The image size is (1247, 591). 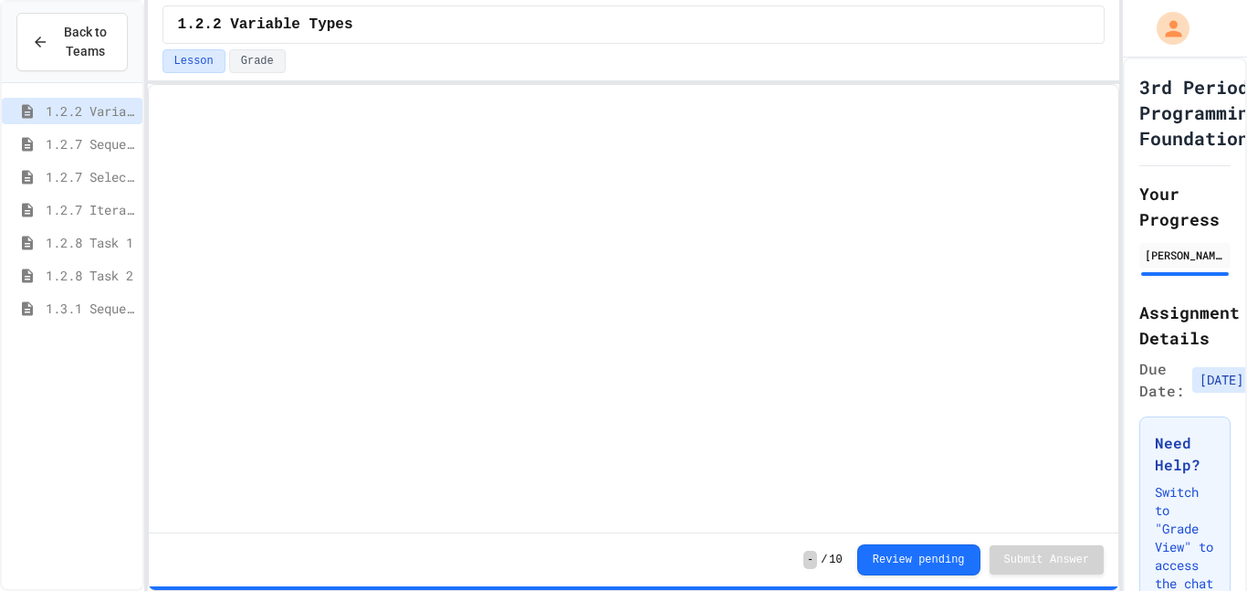 I want to click on span: 1.2.8 Task 2, so click(x=90, y=275).